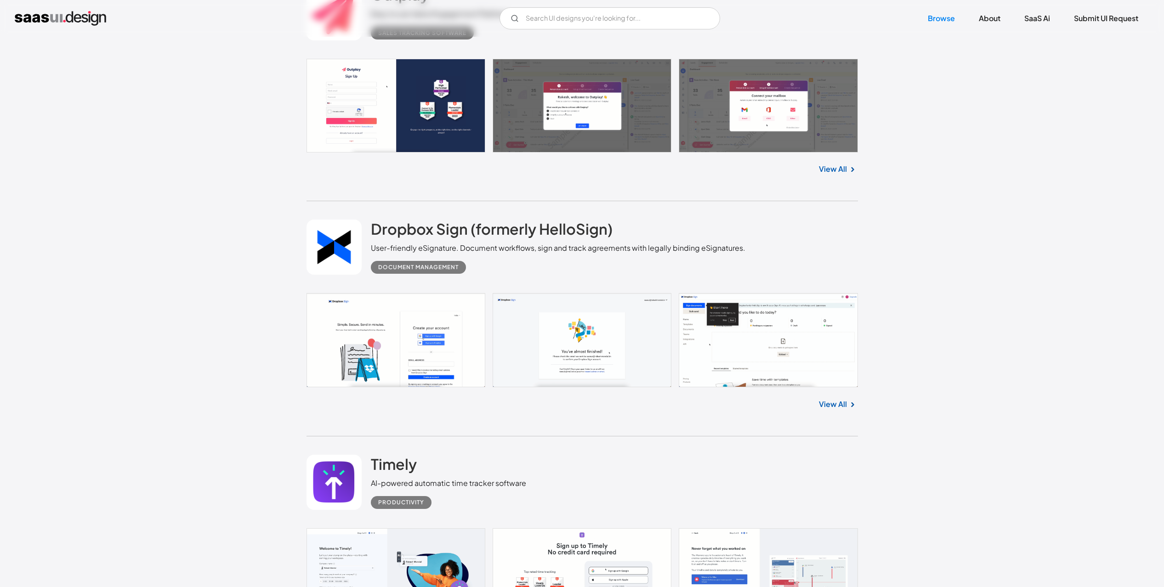  I want to click on a: Browse, so click(941, 18).